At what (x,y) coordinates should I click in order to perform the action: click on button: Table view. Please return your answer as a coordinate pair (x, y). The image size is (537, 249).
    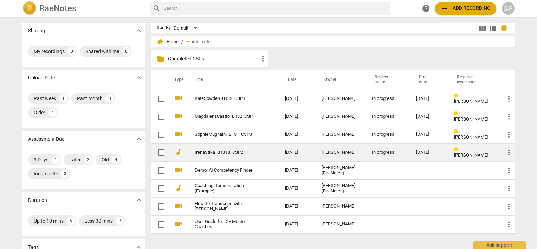
    Looking at the image, I should click on (504, 28).